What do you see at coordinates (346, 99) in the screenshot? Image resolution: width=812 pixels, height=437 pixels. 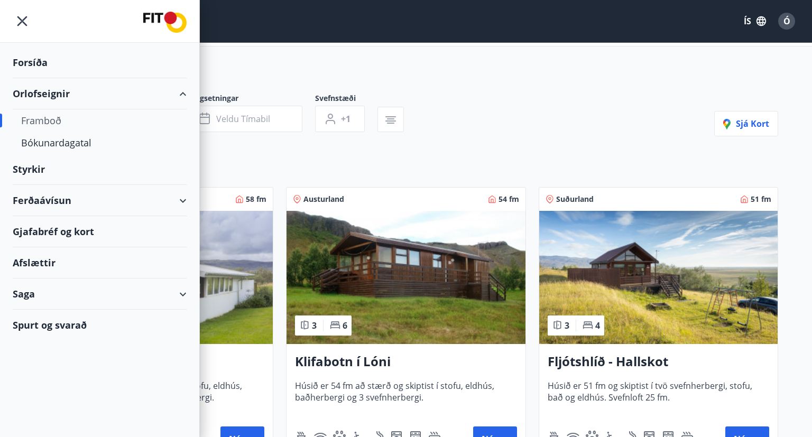 I see `span: Svefnstæði` at bounding box center [346, 99].